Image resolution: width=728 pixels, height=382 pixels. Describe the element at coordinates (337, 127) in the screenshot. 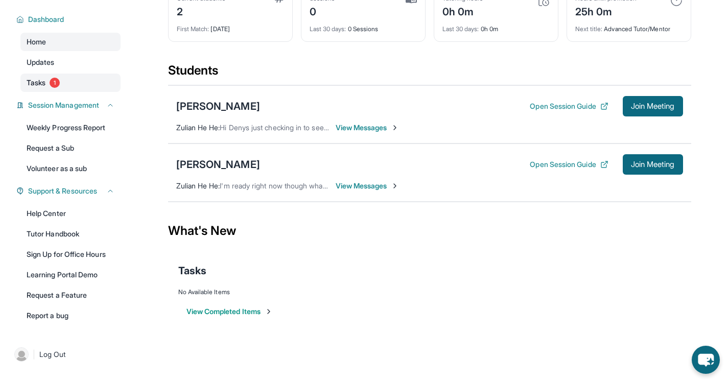

I see `span: Hi Denys just checking in to see if you can confirm those times are good.` at that location.